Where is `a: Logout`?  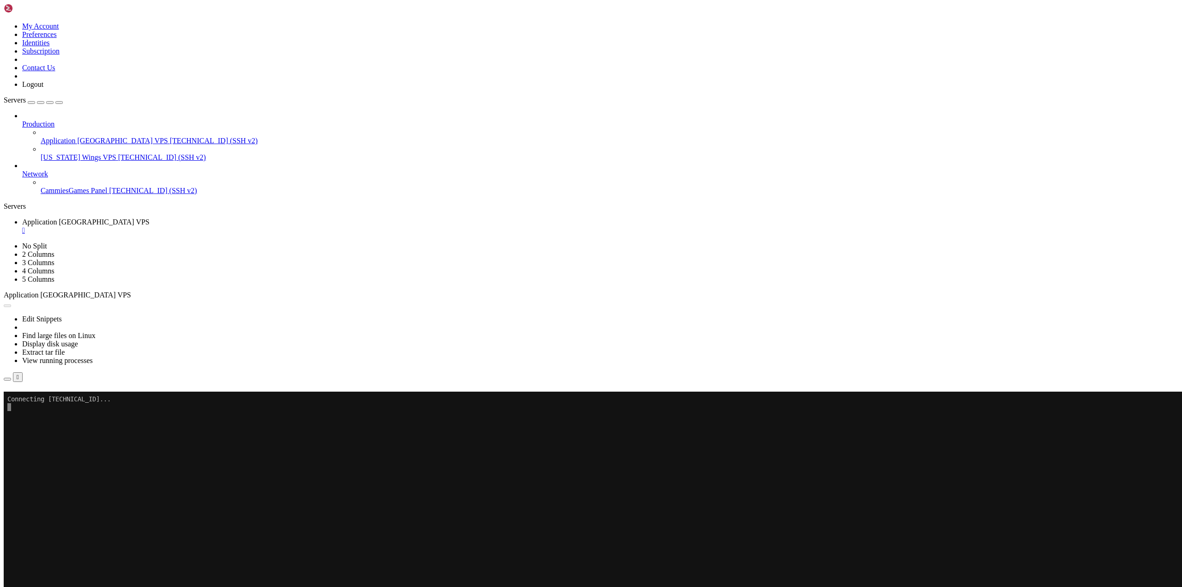 a: Logout is located at coordinates (33, 84).